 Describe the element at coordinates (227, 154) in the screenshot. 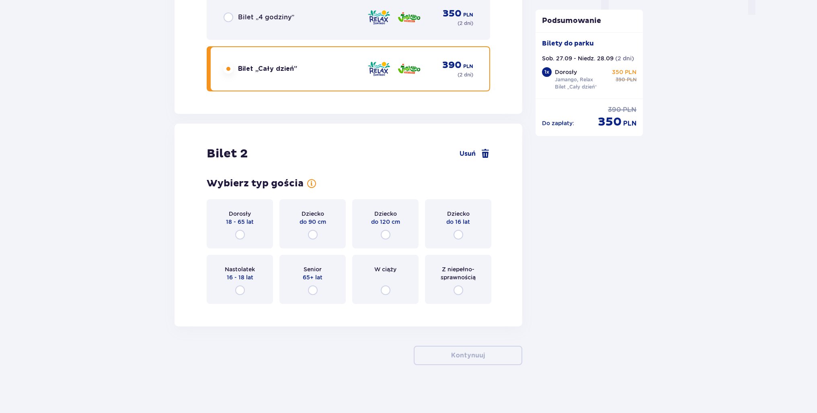

I see `p: Bilet 2` at that location.